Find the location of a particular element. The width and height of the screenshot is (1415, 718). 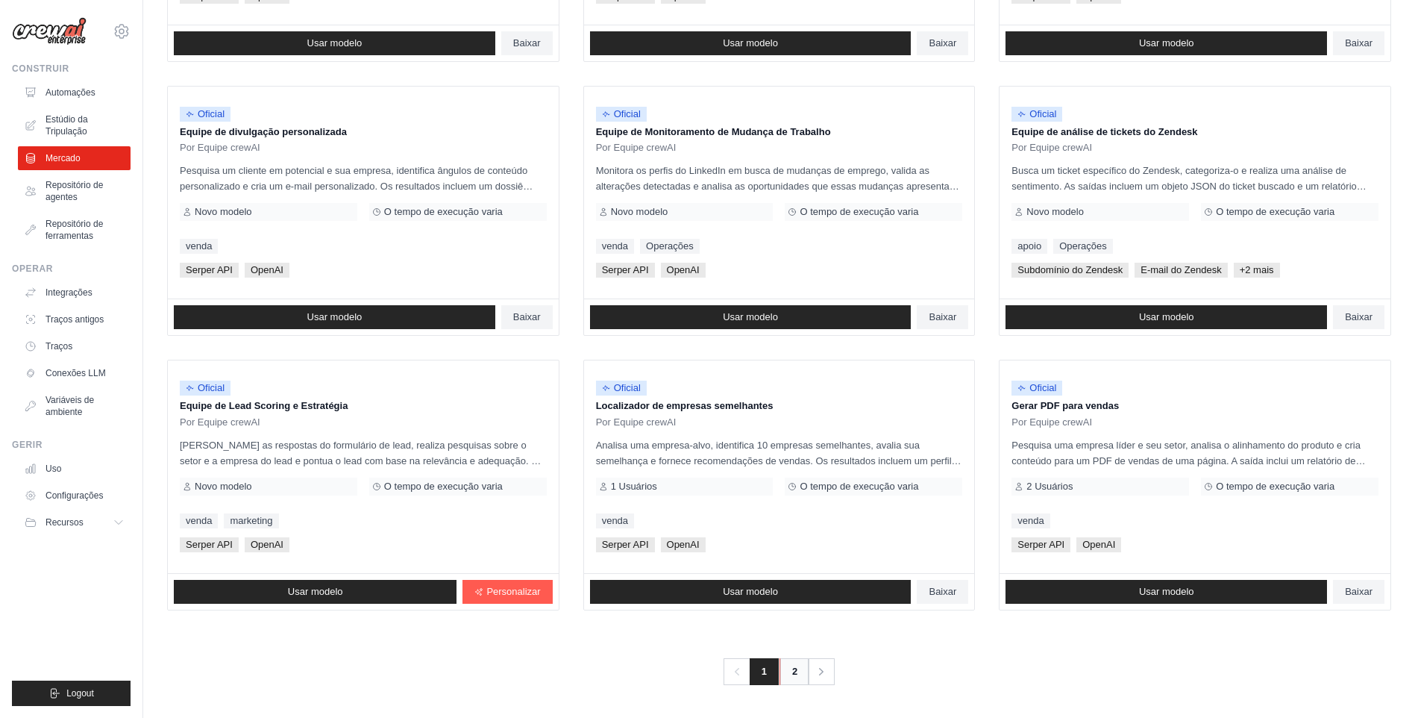

span: 2 Usuários is located at coordinates (1049, 486).